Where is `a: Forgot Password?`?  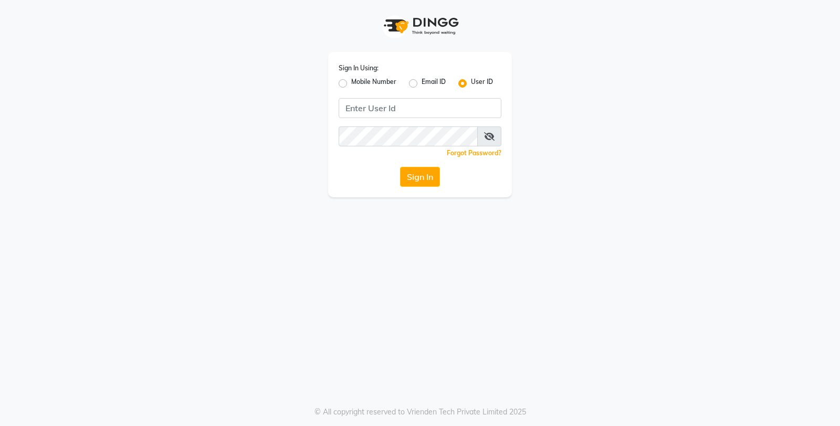 a: Forgot Password? is located at coordinates (474, 153).